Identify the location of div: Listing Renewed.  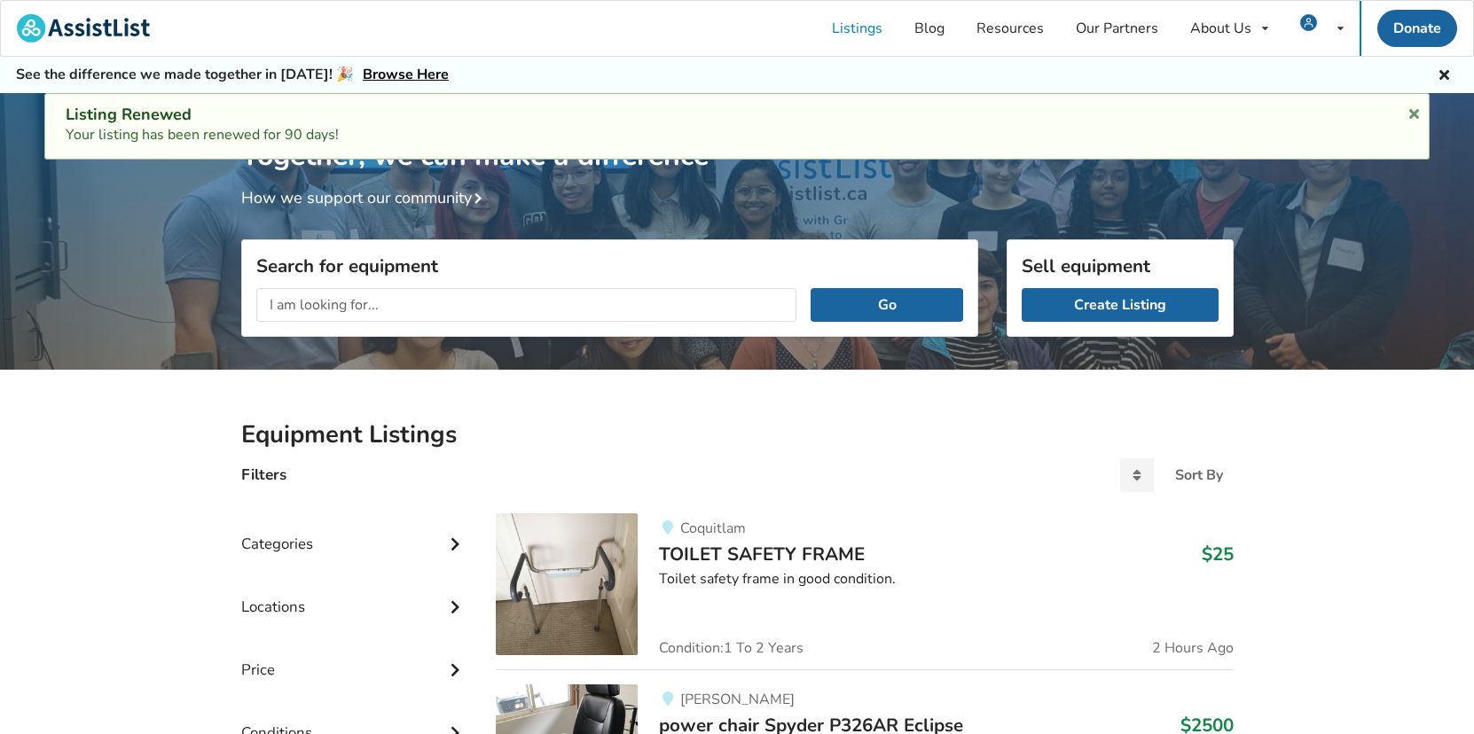
(737, 114).